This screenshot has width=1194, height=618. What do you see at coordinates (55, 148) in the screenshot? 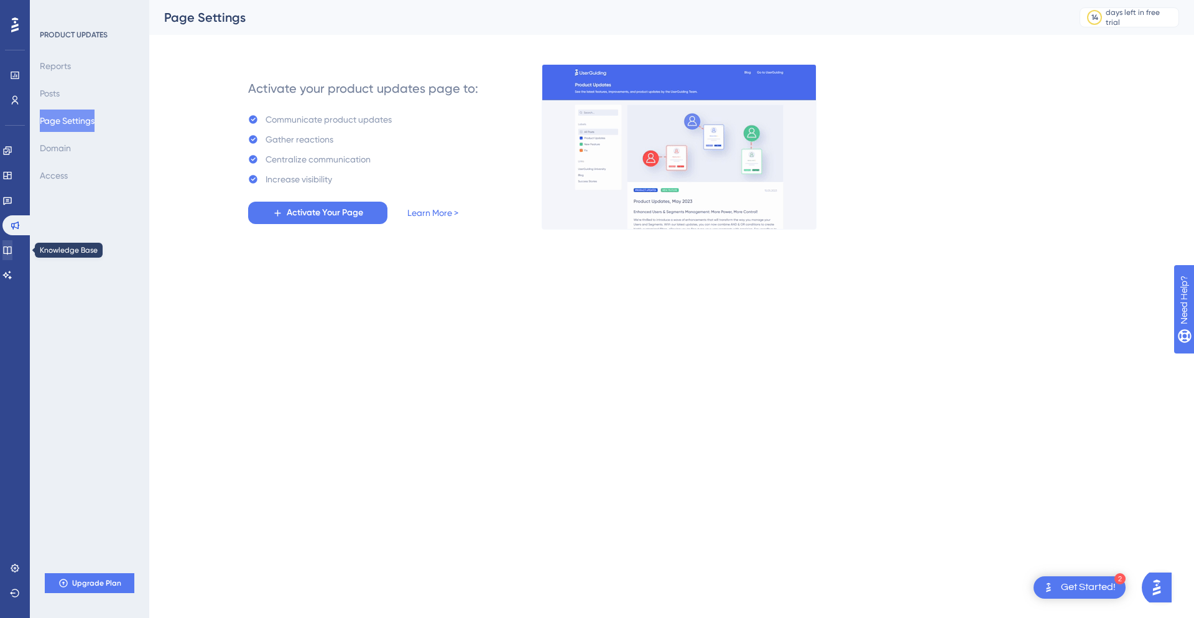
I see `button: Domain` at bounding box center [55, 148].